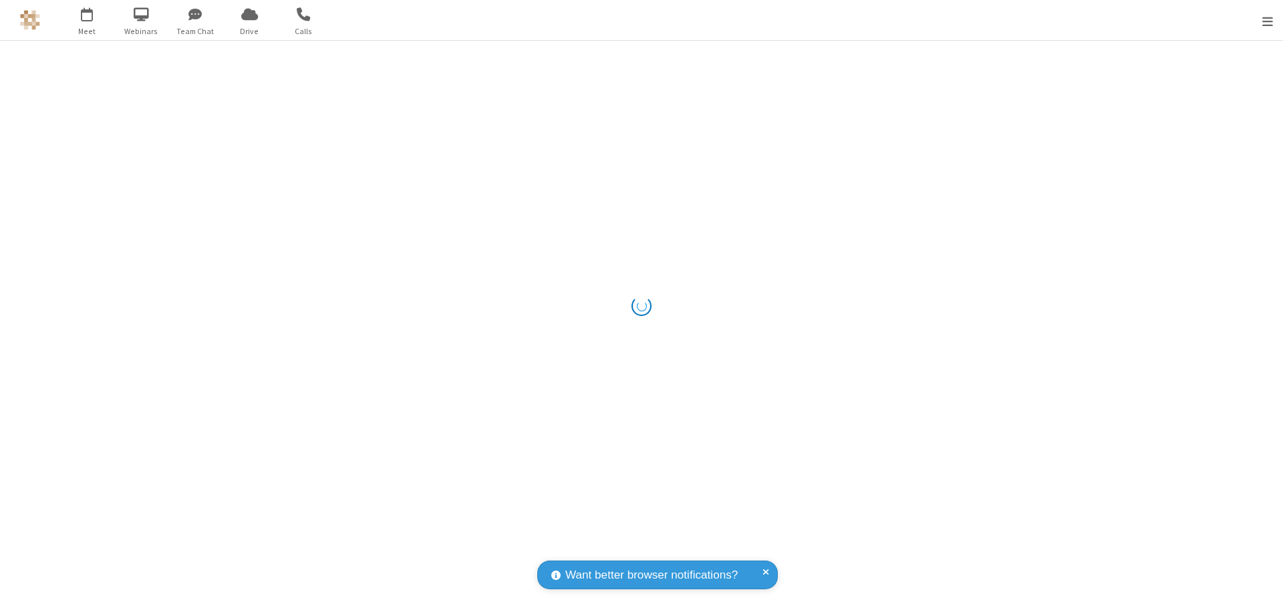 The height and width of the screenshot is (612, 1283). I want to click on span: Calls, so click(303, 31).